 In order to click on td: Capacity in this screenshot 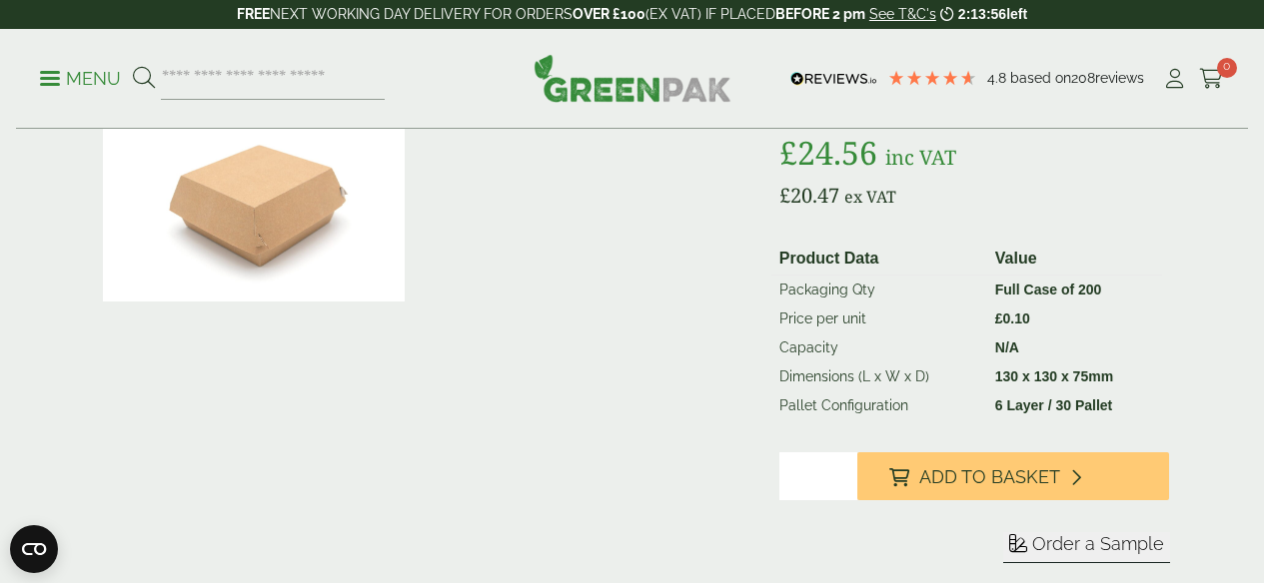, I will do `click(879, 348)`.